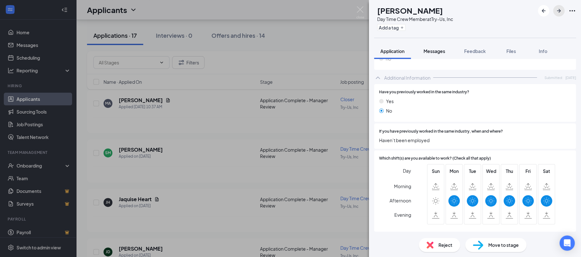  I want to click on span: Tue, so click(473, 171).